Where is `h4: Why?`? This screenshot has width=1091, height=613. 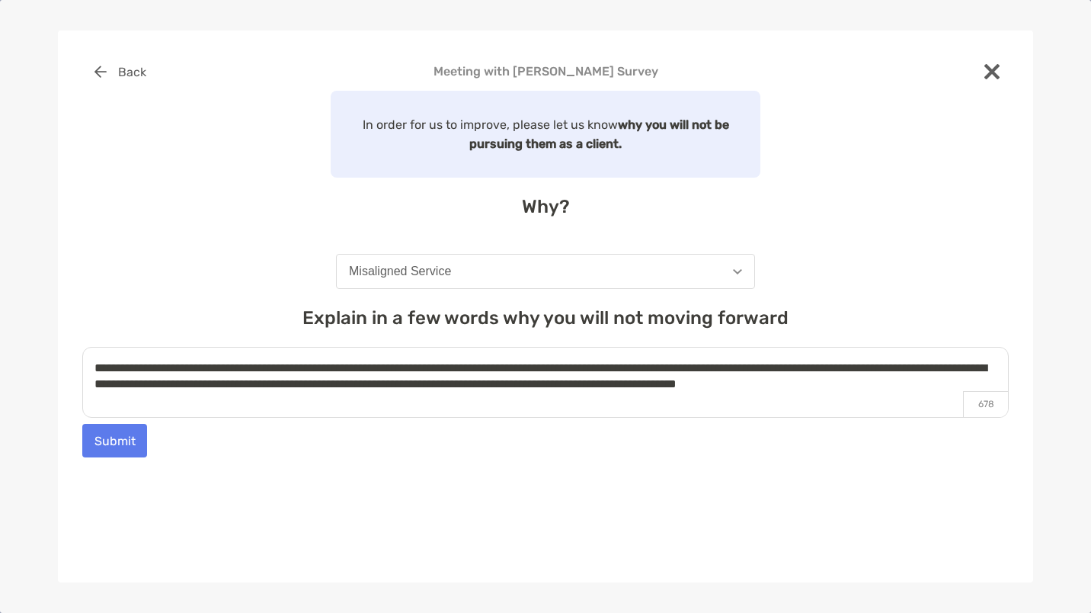
h4: Why? is located at coordinates (545, 206).